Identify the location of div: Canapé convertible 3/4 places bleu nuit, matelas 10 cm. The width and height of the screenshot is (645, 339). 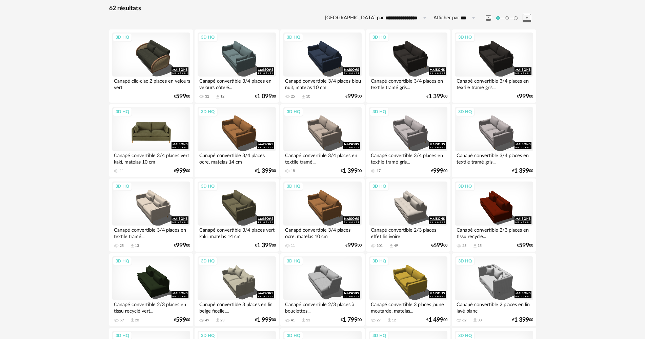
(323, 83).